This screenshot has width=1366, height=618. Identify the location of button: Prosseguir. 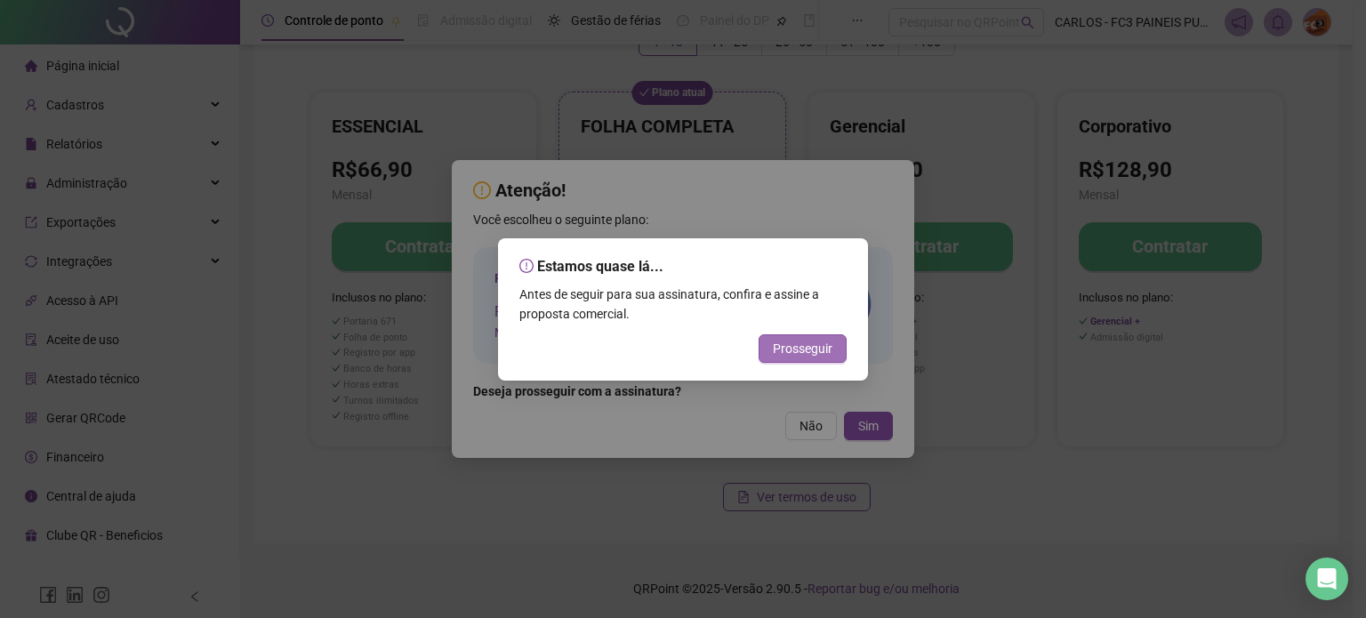
(802, 349).